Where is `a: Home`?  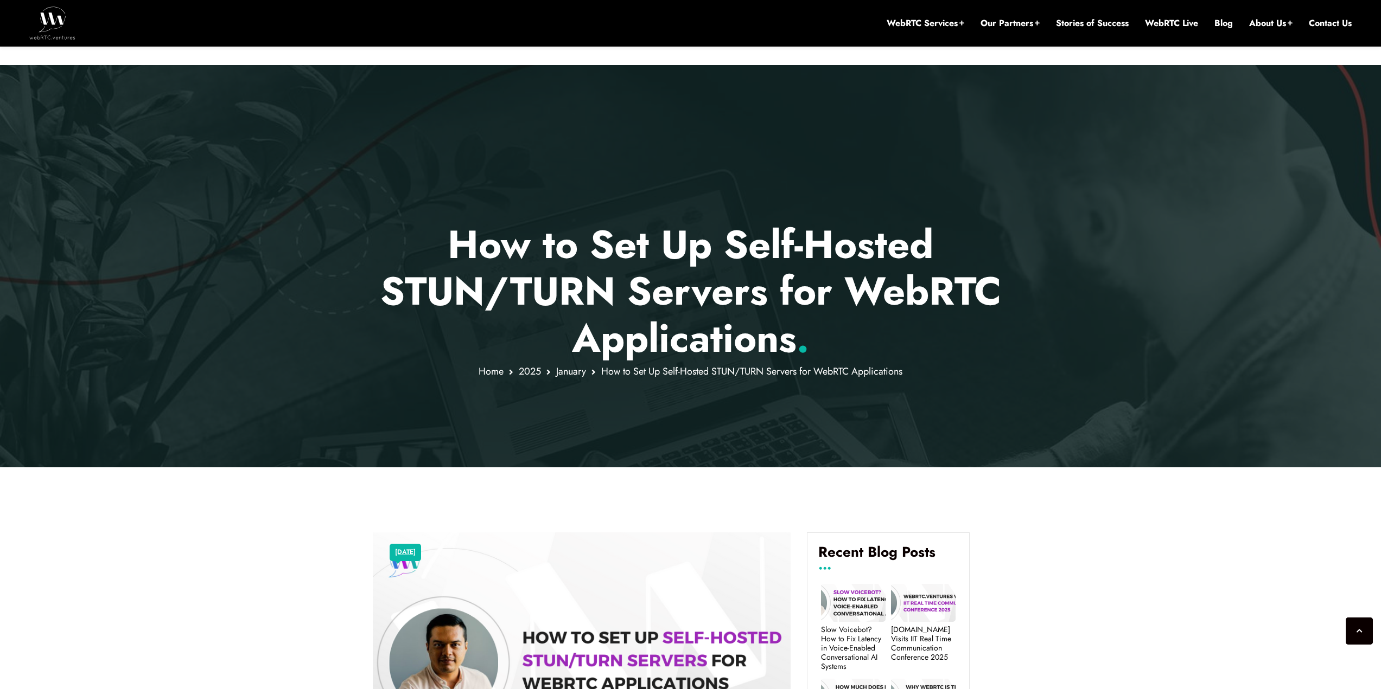
a: Home is located at coordinates (491, 372).